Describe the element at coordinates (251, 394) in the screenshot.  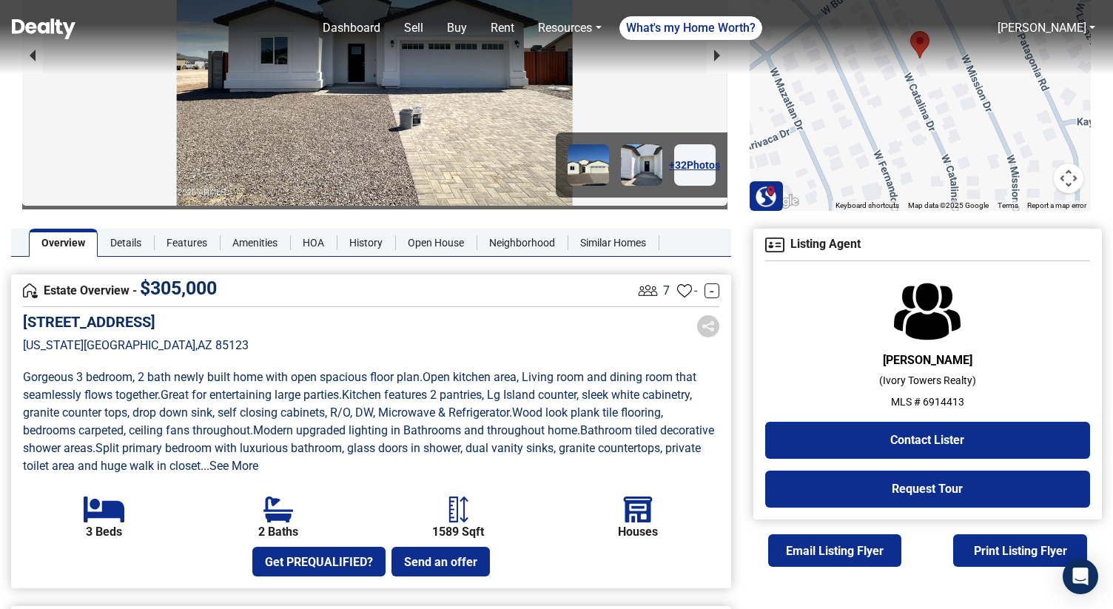
I see `span: Great for entertaining large parties .` at that location.